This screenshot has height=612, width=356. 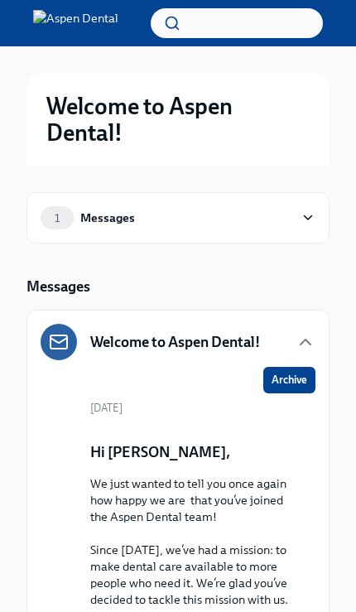 What do you see at coordinates (75, 23) in the screenshot?
I see `img: Aspen Dental` at bounding box center [75, 23].